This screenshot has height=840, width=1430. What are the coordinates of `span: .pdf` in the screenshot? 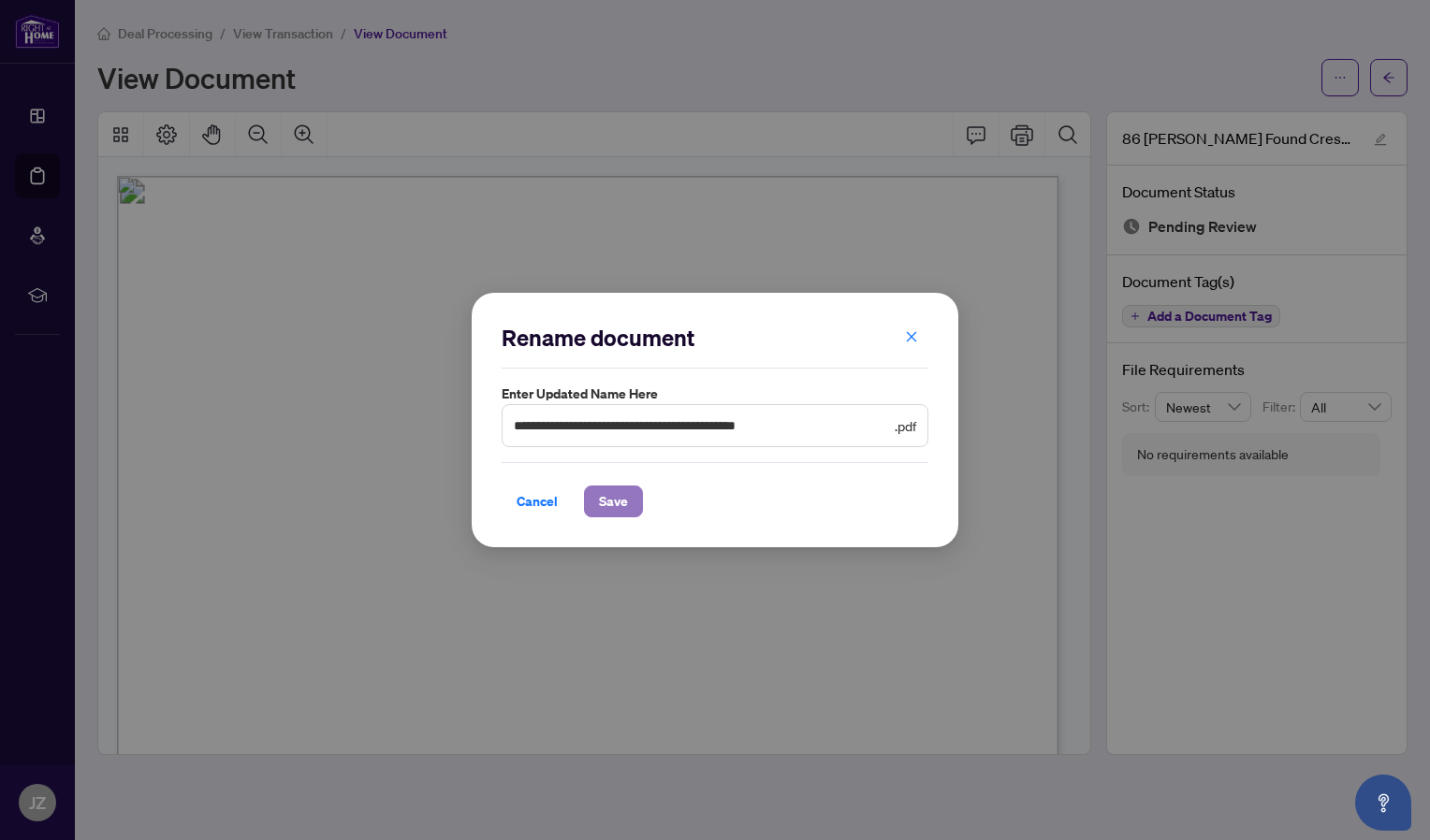 It's located at (904, 425).